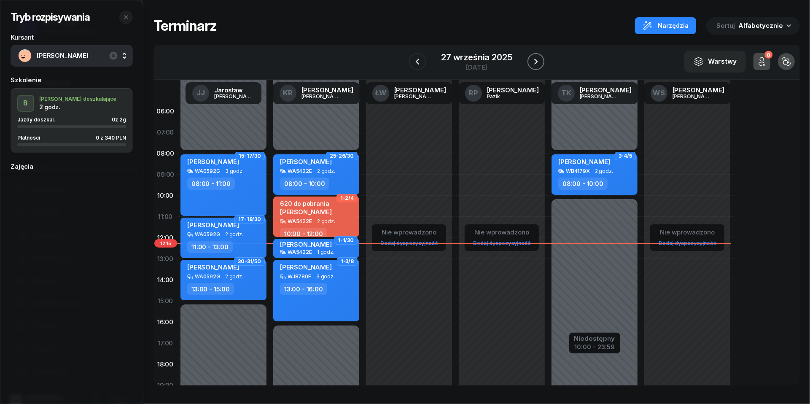  Describe the element at coordinates (760, 25) in the screenshot. I see `span: Alfabetycznie` at that location.